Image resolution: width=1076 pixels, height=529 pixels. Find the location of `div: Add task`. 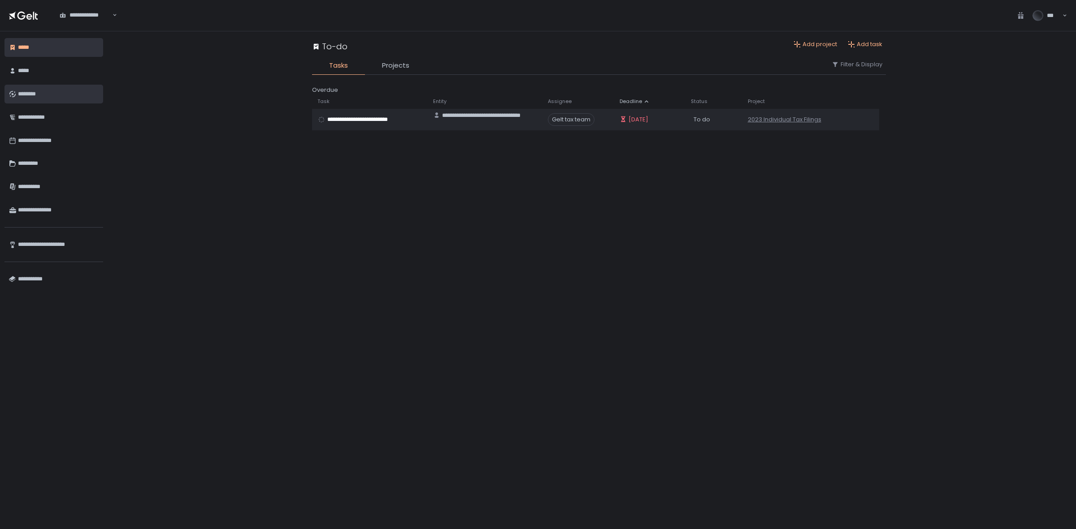

div: Add task is located at coordinates (864, 44).